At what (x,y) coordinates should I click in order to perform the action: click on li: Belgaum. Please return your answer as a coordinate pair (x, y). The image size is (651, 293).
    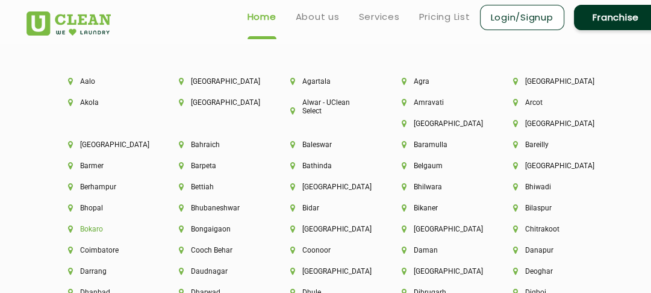
    Looking at the image, I should click on (437, 166).